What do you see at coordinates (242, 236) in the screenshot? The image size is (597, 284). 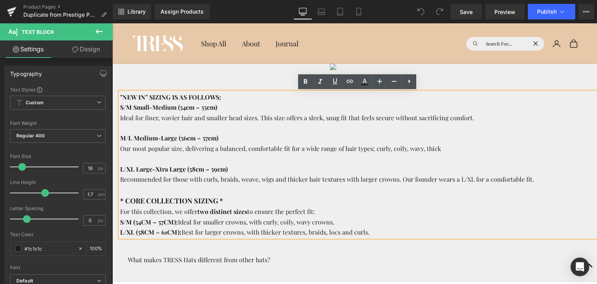 I see `p: What makes TRESS Hats different from other hats?` at bounding box center [242, 236].